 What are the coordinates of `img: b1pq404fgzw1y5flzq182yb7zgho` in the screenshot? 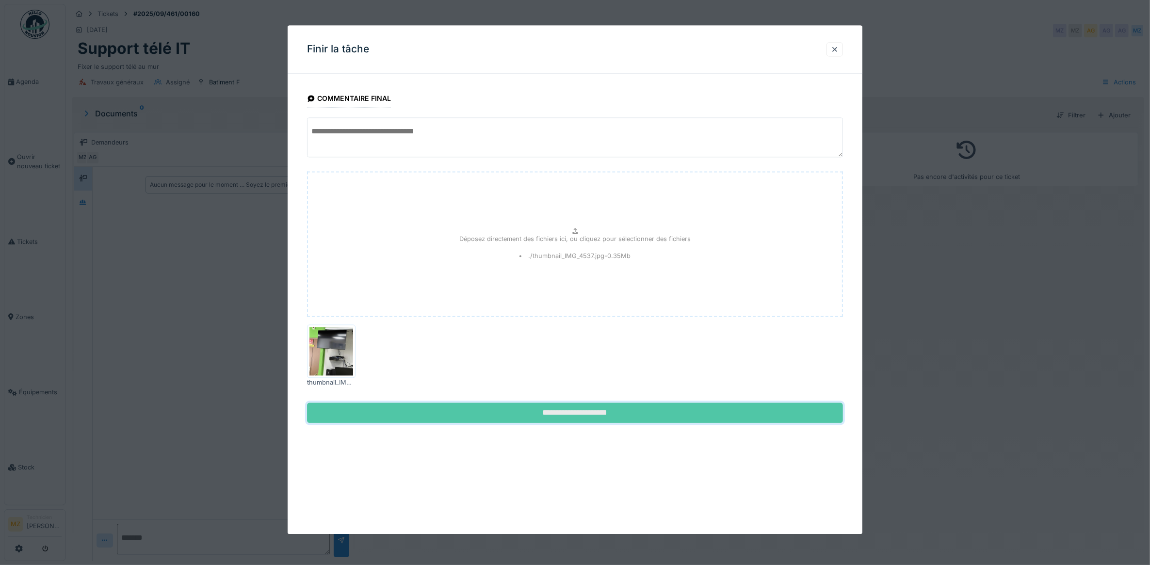 It's located at (331, 352).